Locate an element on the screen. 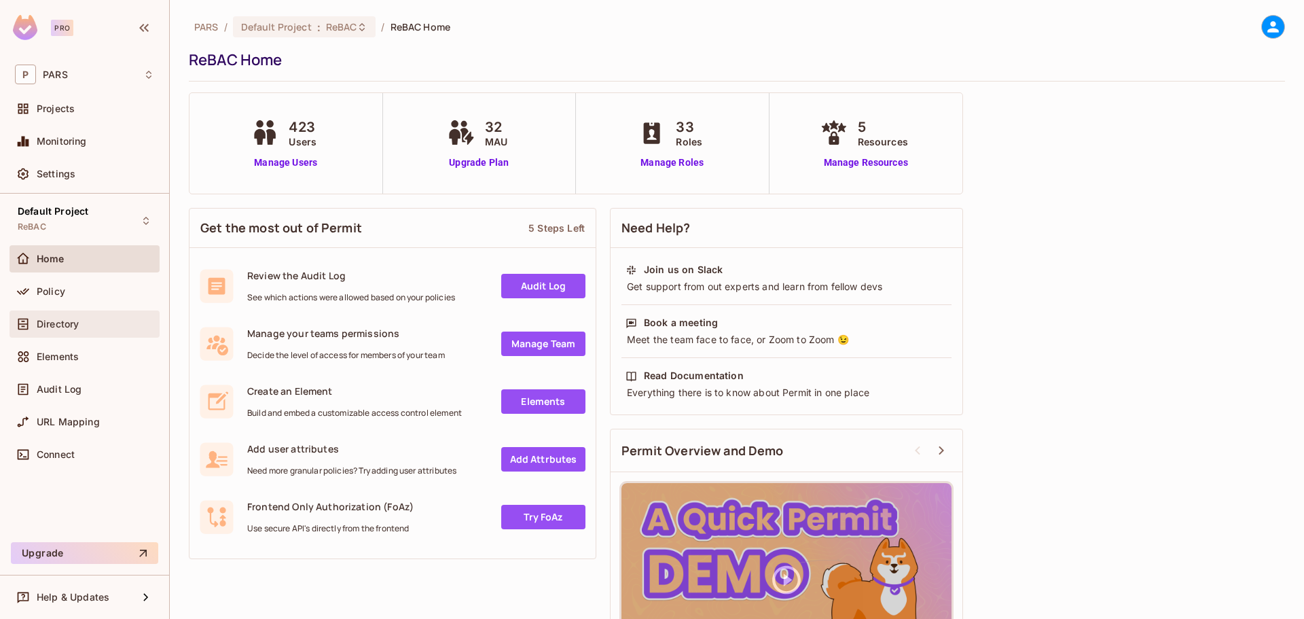 The image size is (1304, 619). a: Manage Roles is located at coordinates (672, 162).